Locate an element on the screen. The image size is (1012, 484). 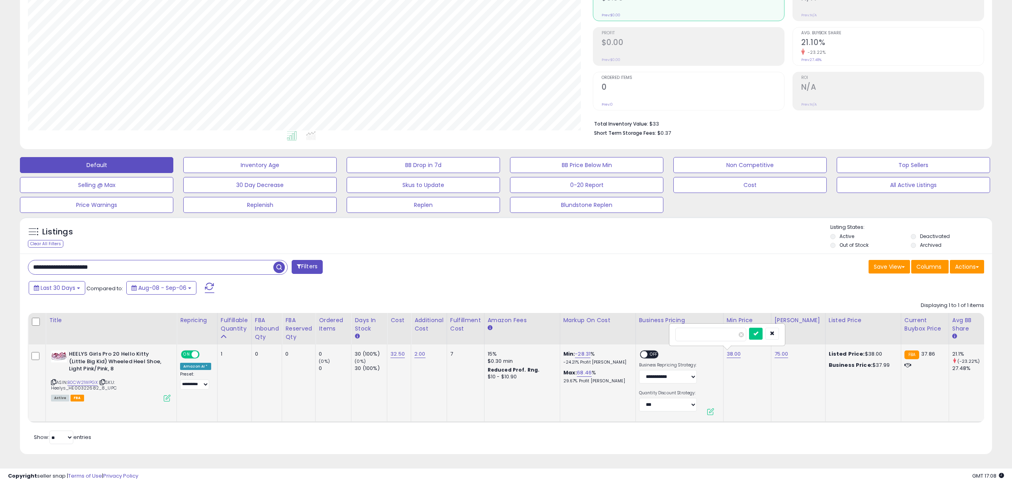
span: 37.86 is located at coordinates (928, 354).